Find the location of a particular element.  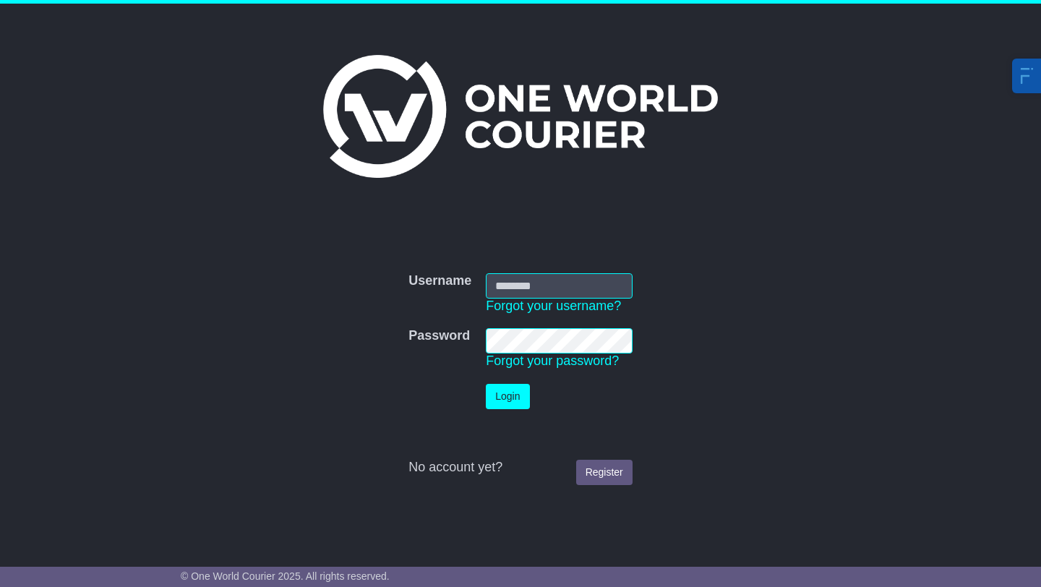

span: © One World Courier 2025. All rights reserved. is located at coordinates (285, 576).